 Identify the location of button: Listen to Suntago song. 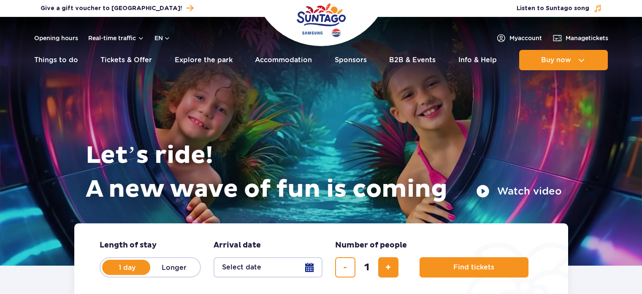
(560, 8).